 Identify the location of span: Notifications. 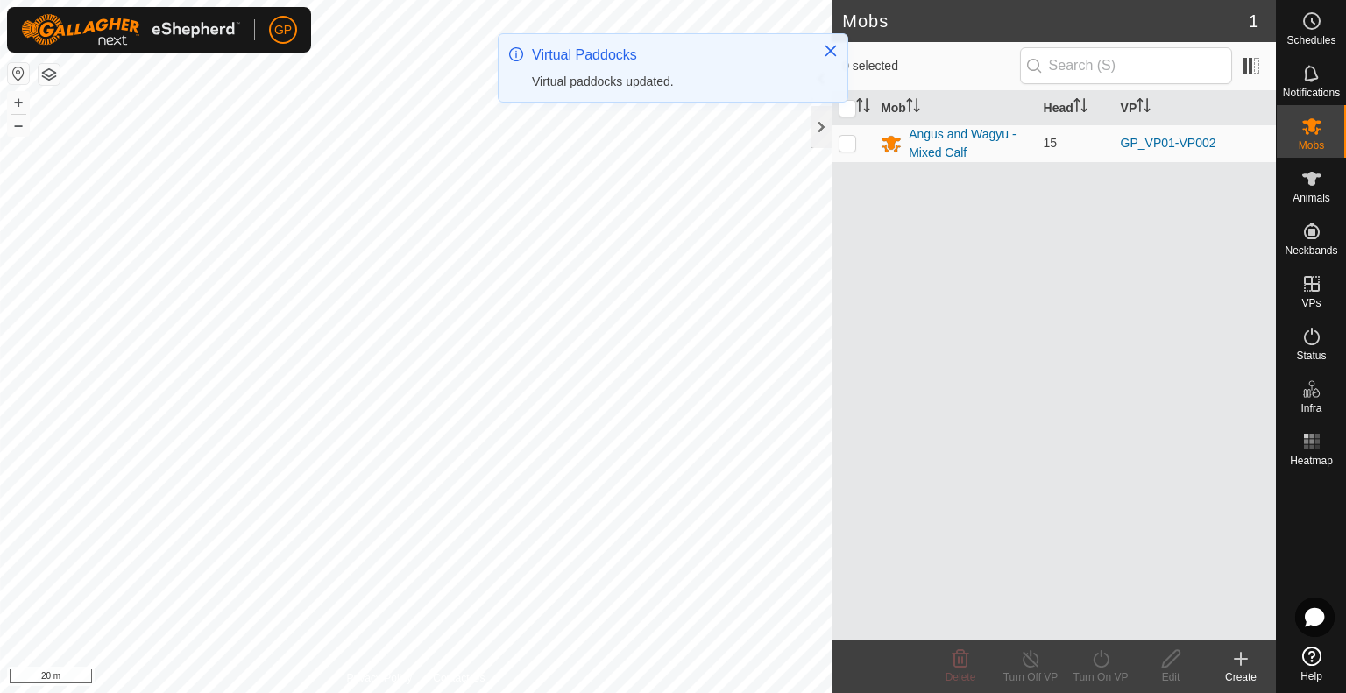
(1311, 93).